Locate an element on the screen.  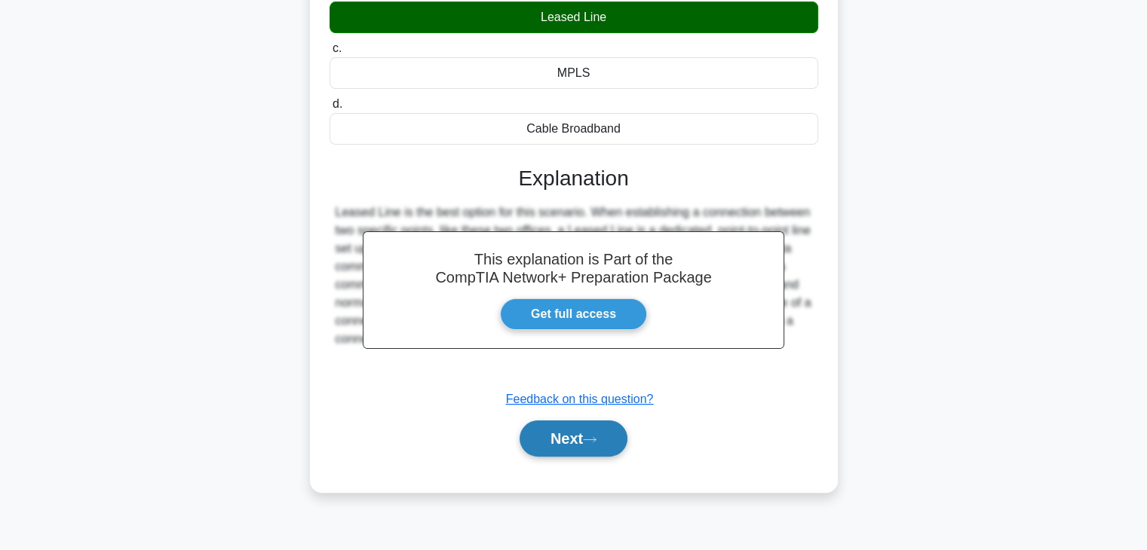
div: Leased Line is located at coordinates (574, 17).